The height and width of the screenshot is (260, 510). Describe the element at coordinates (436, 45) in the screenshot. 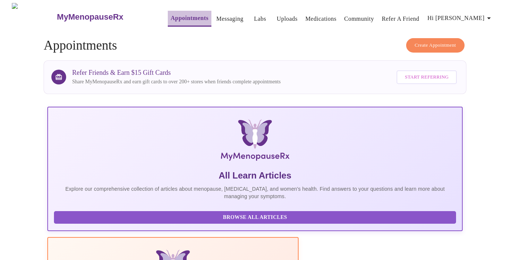

I see `span: Create Appointment` at that location.